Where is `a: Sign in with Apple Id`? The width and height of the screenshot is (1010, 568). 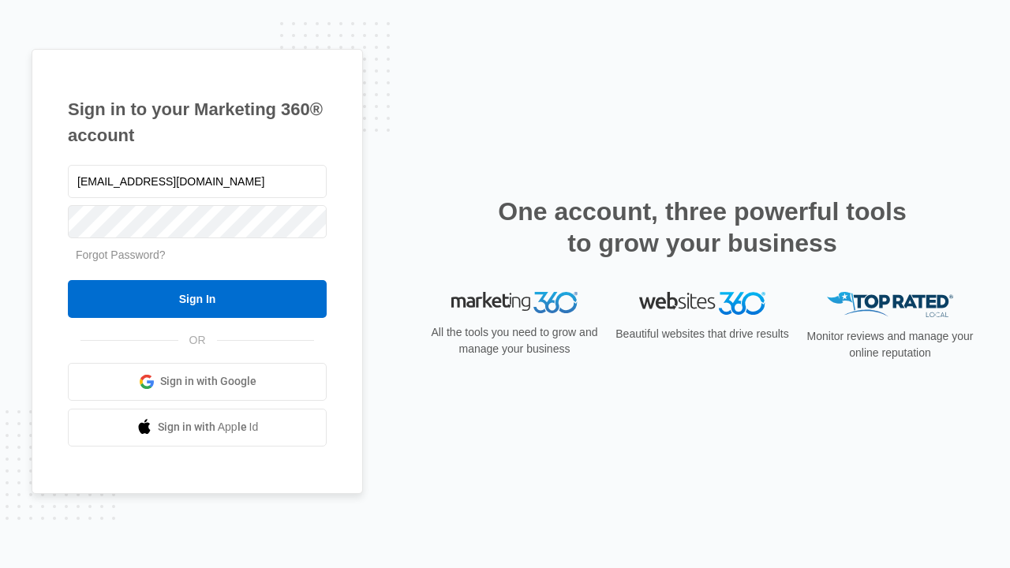 a: Sign in with Apple Id is located at coordinates (197, 428).